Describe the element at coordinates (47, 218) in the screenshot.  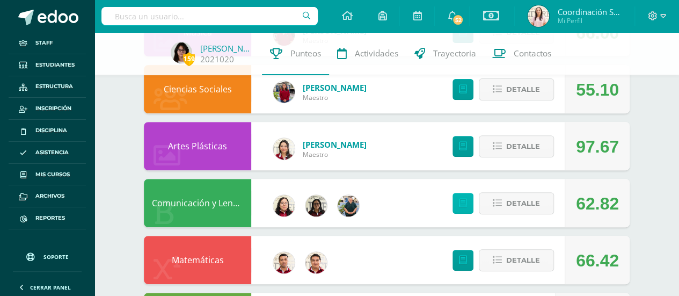
I see `a: Reportes` at that location.